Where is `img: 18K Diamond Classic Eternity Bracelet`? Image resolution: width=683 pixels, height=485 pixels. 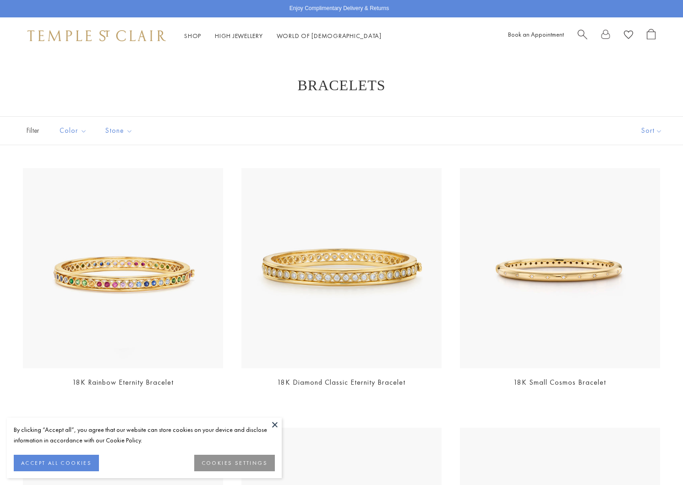
img: 18K Diamond Classic Eternity Bracelet is located at coordinates (341, 268).